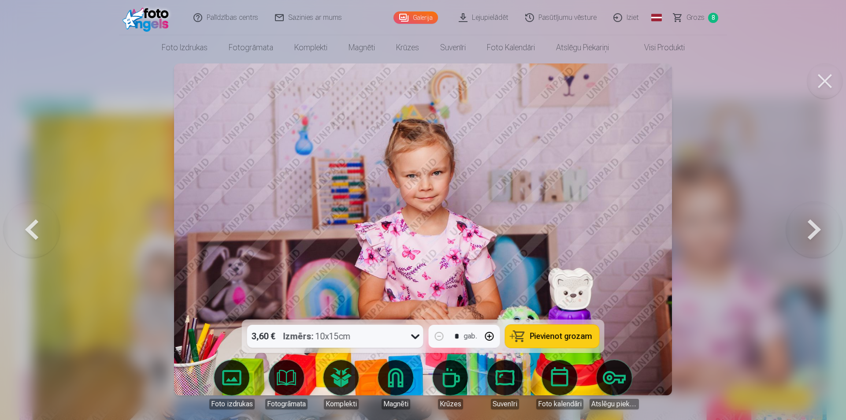 Image resolution: width=846 pixels, height=420 pixels. I want to click on span: 8, so click(713, 18).